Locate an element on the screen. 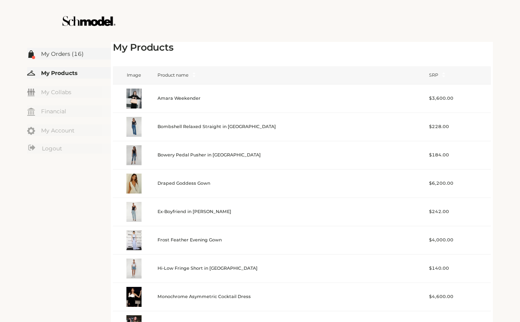 The height and width of the screenshot is (322, 520). td: $184.00 is located at coordinates (458, 155).